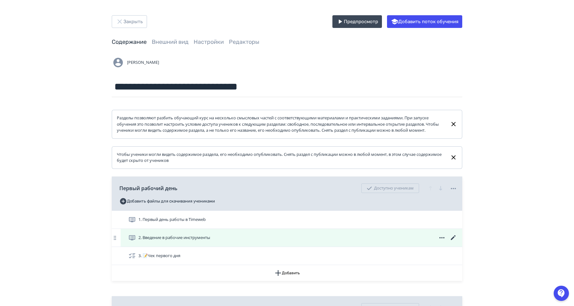 Image resolution: width=574 pixels, height=306 pixels. Describe the element at coordinates (357, 22) in the screenshot. I see `button: Предпросмотр` at that location.